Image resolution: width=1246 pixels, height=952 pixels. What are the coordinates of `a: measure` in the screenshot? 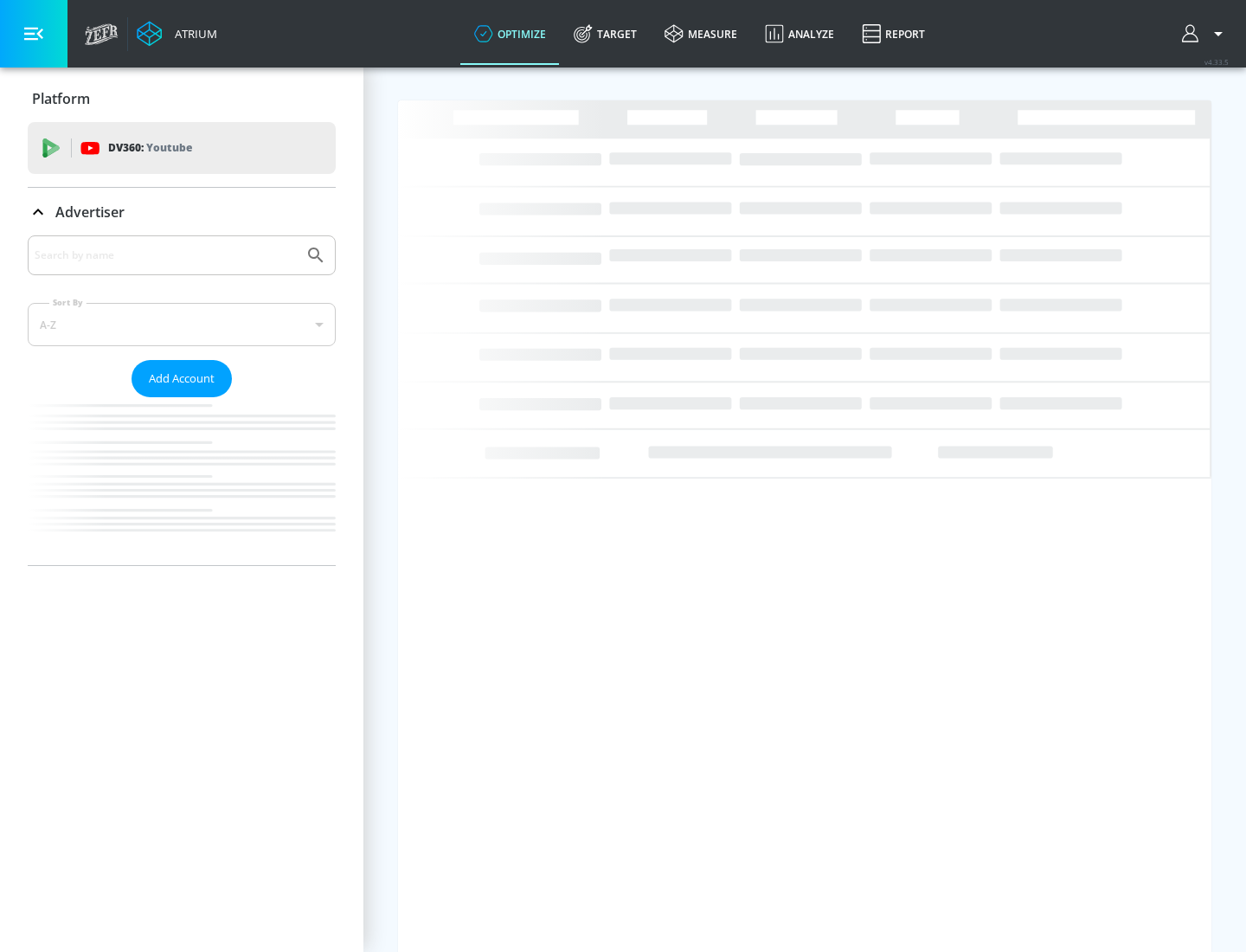 It's located at (701, 34).